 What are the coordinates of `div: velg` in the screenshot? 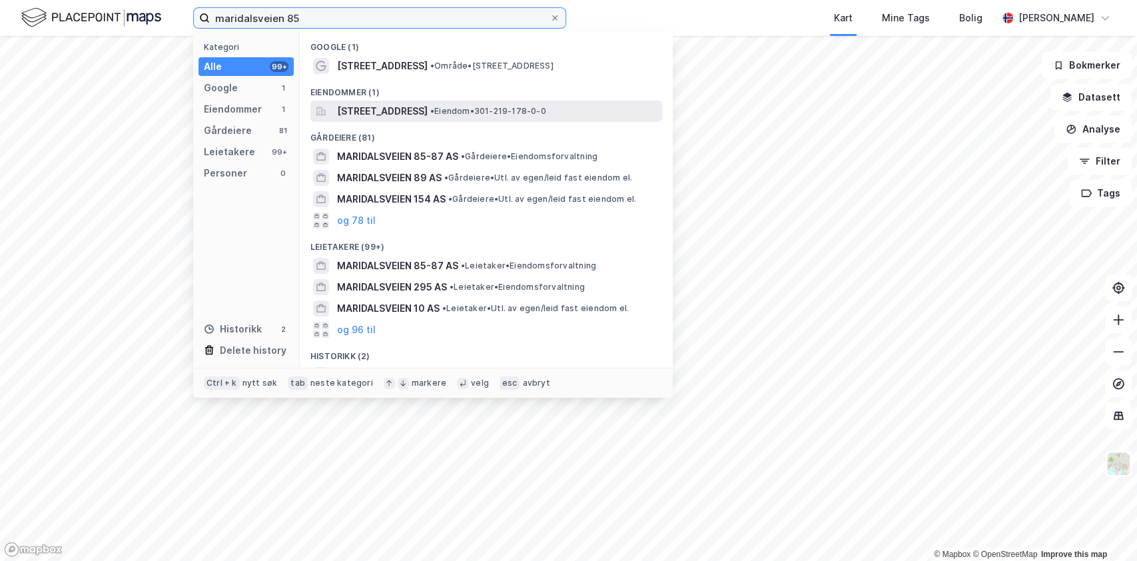 It's located at (480, 383).